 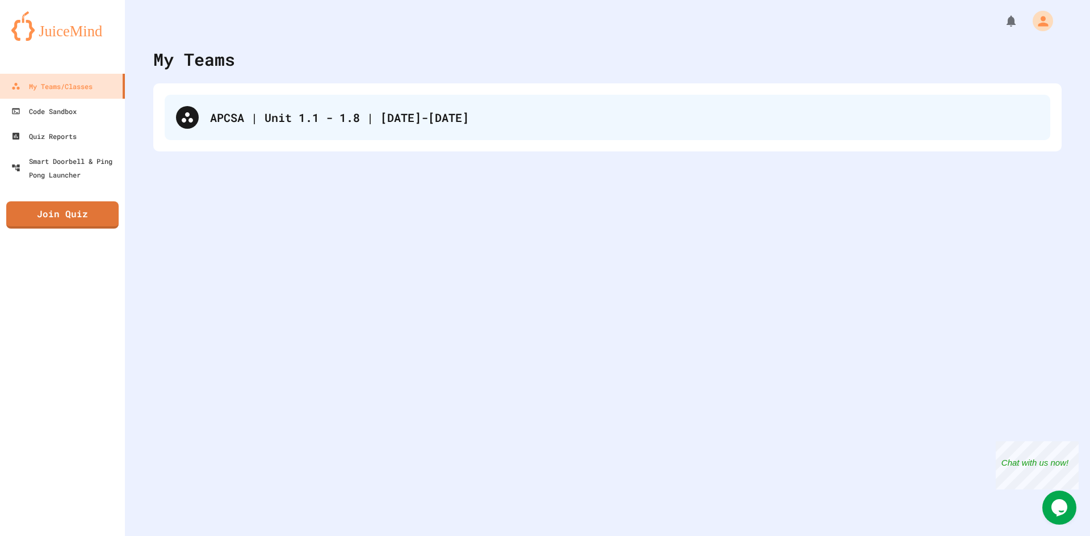 I want to click on div: My Notifications, so click(x=1002, y=21).